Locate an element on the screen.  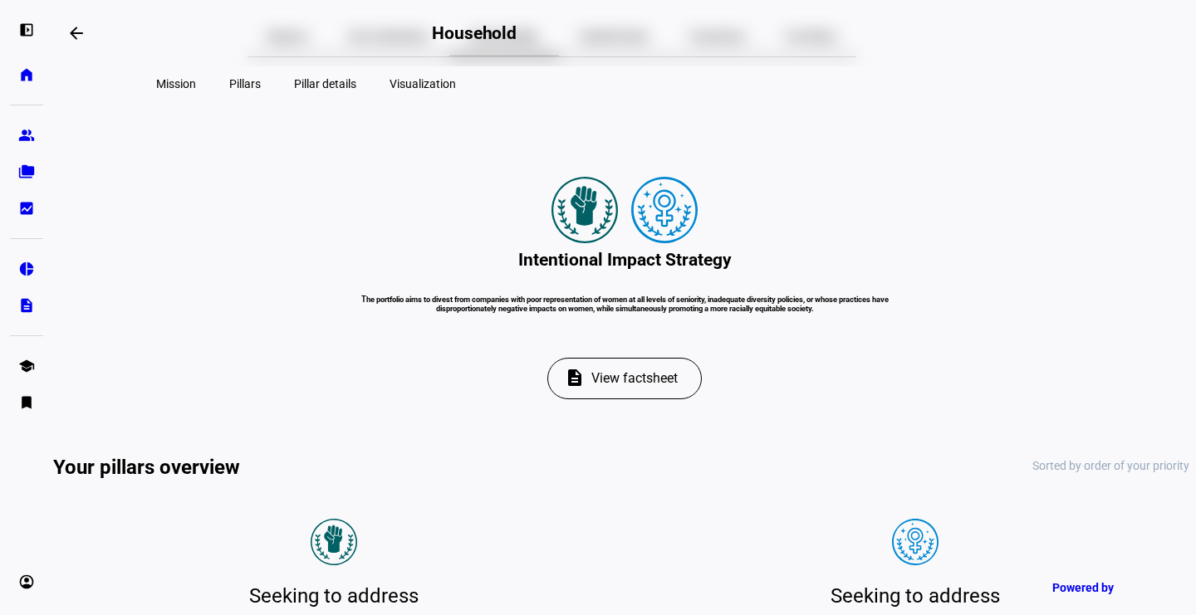
eth-mat-symbol: description is located at coordinates (27, 306).